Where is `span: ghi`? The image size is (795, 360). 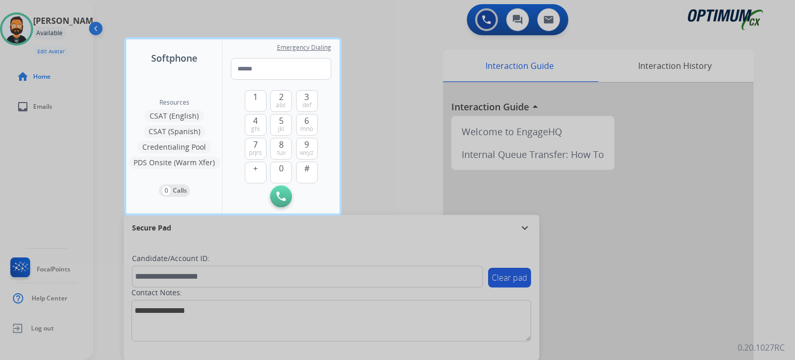
span: ghi is located at coordinates (255, 129).